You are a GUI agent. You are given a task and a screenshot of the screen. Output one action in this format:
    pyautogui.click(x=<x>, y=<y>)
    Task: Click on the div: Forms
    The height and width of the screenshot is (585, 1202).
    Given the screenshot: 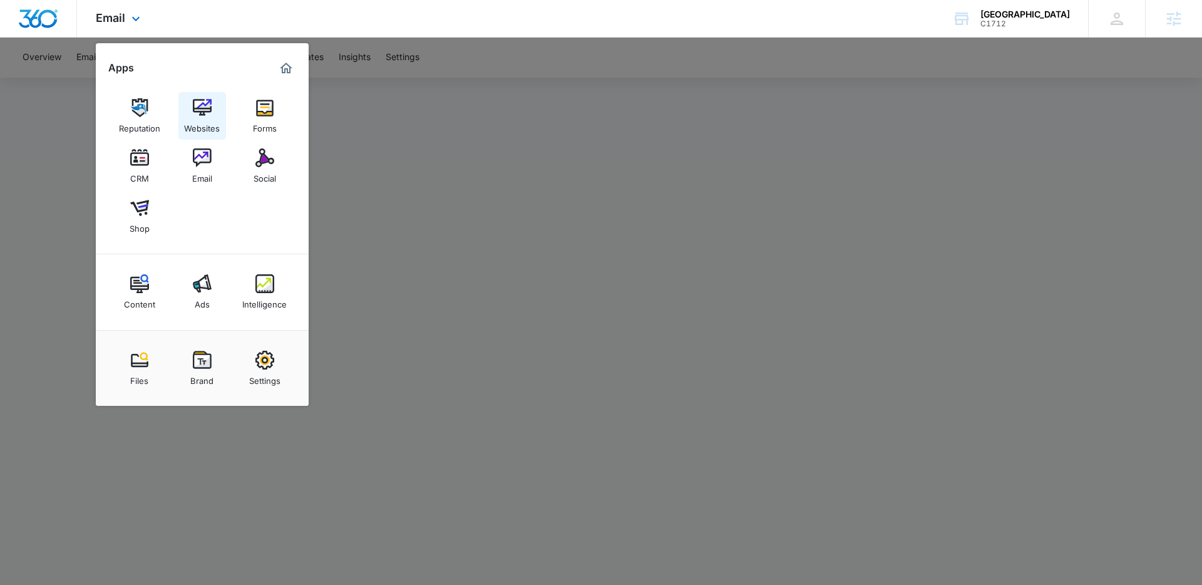 What is the action you would take?
    pyautogui.click(x=265, y=125)
    